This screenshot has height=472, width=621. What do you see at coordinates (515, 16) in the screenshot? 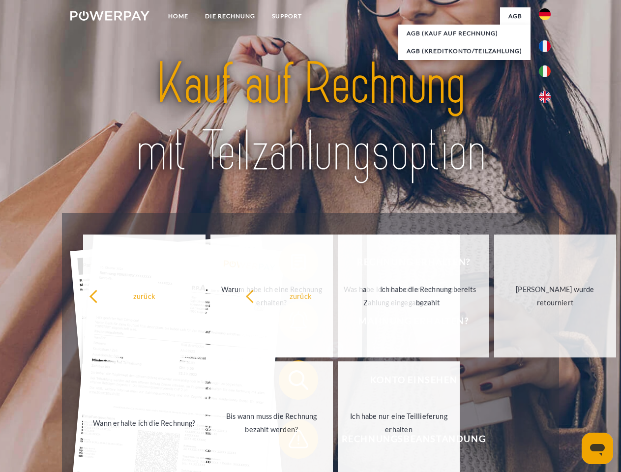
I see `a: agb` at bounding box center [515, 16].